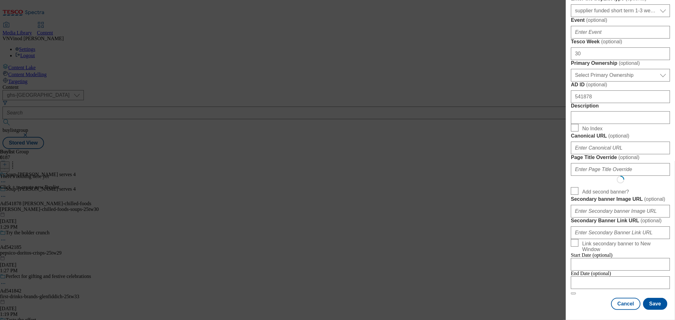  I want to click on button: Save, so click(655, 304).